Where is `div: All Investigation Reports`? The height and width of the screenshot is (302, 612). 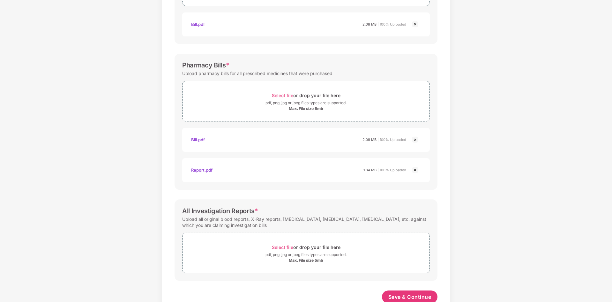 div: All Investigation Reports is located at coordinates (220, 211).